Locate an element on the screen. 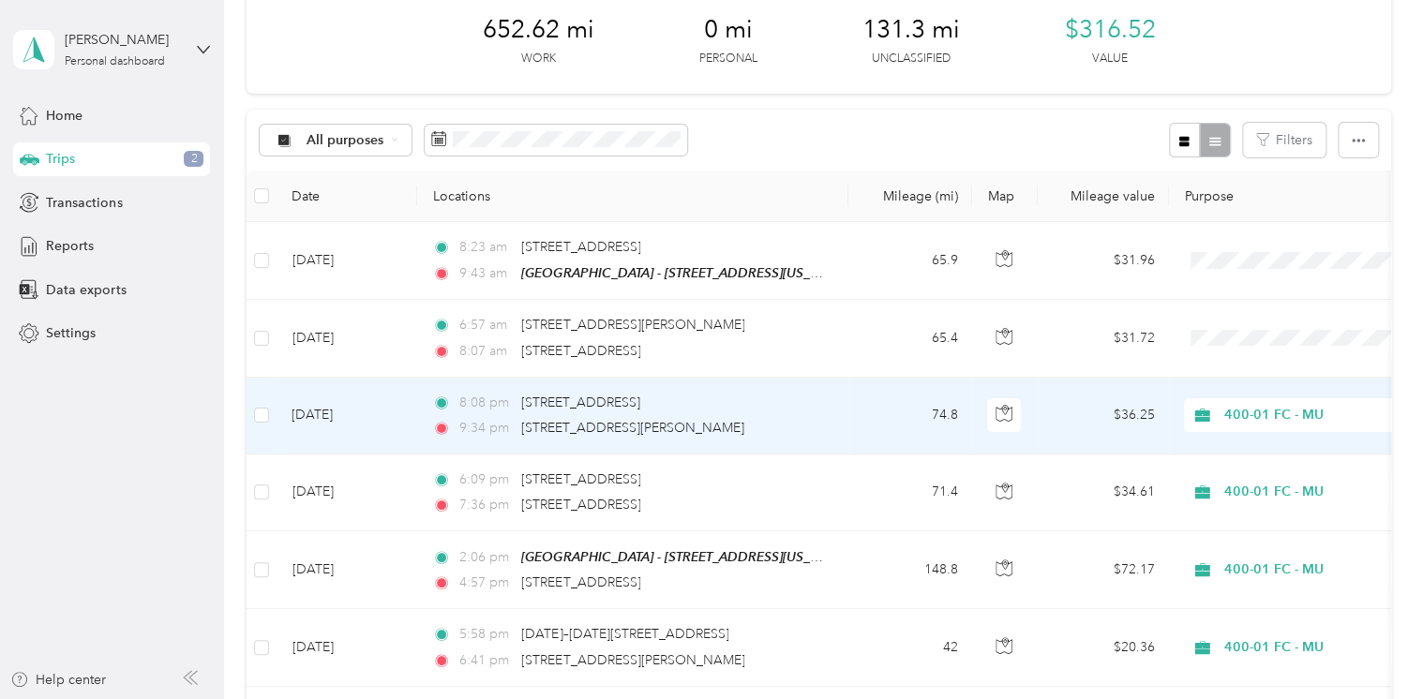 This screenshot has height=699, width=1423. td: $34.61 is located at coordinates (1103, 493).